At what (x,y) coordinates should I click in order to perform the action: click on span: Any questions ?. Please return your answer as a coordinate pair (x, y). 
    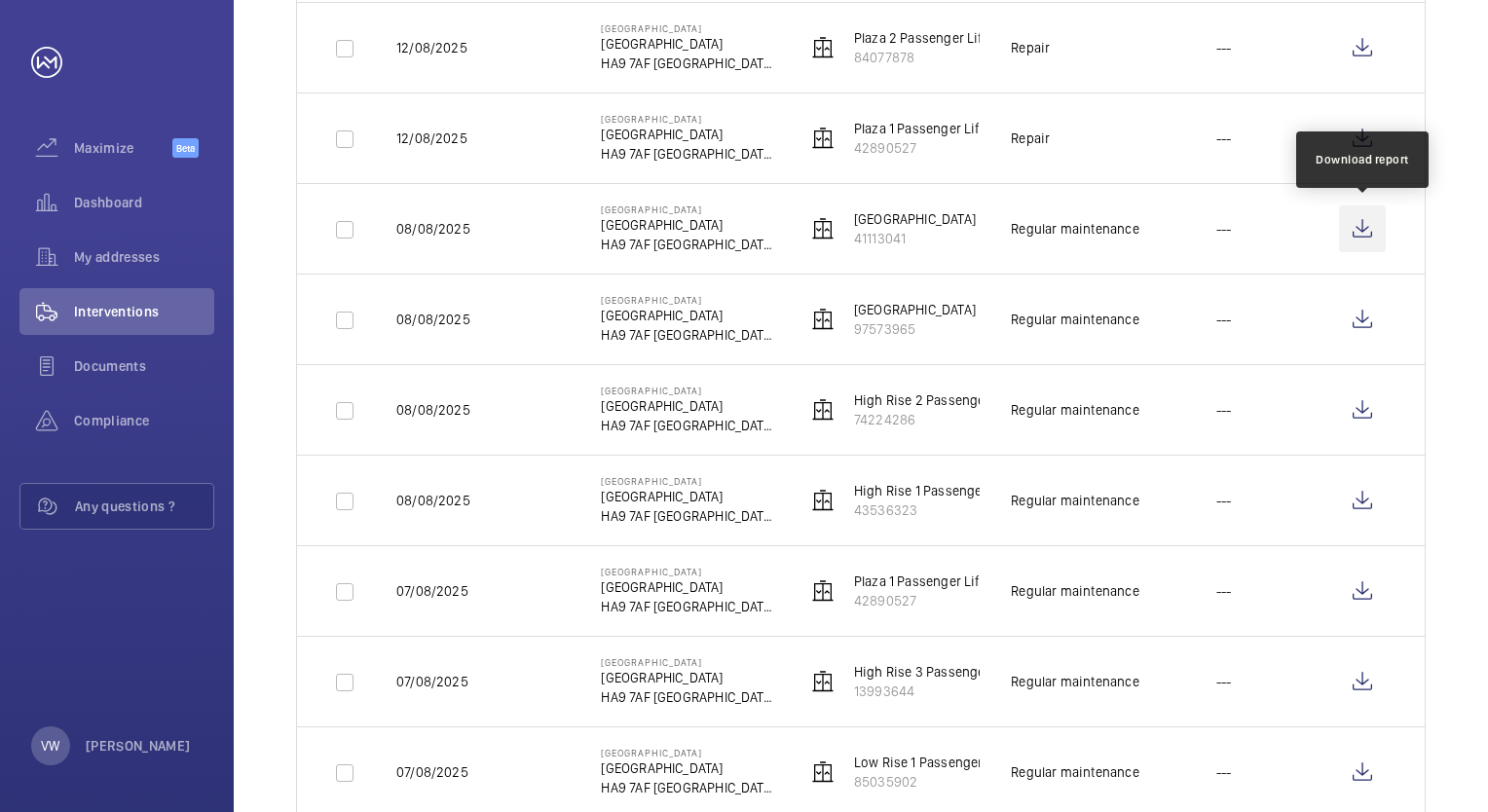
    Looking at the image, I should click on (144, 506).